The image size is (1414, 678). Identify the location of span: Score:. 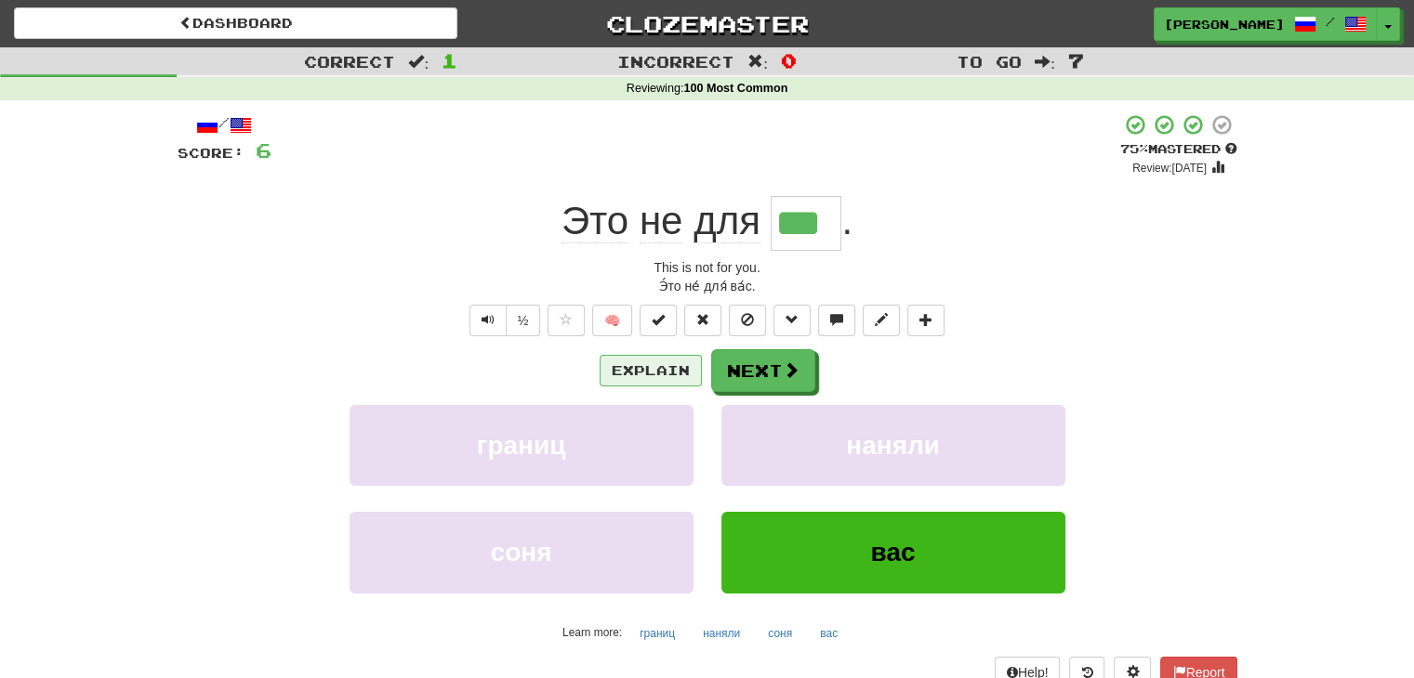
(211, 152).